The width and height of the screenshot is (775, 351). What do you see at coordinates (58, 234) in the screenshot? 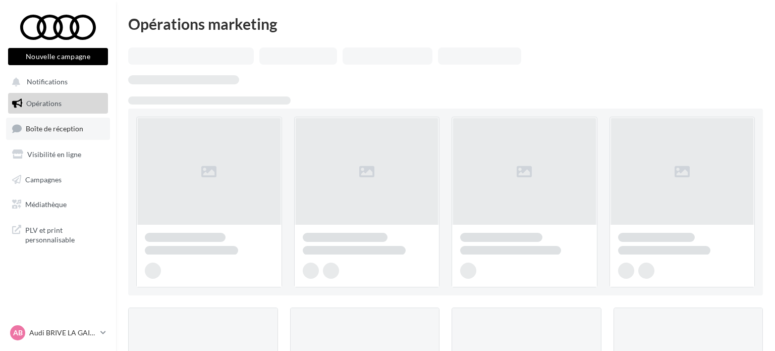
I see `a: PLV et print personnalisable` at bounding box center [58, 234].